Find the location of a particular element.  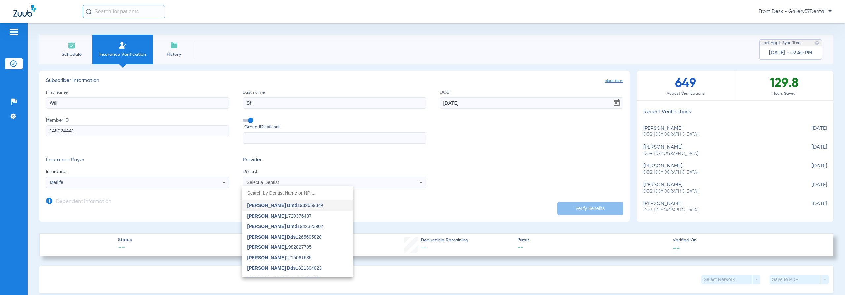

span: 1821304023 is located at coordinates (285, 268).